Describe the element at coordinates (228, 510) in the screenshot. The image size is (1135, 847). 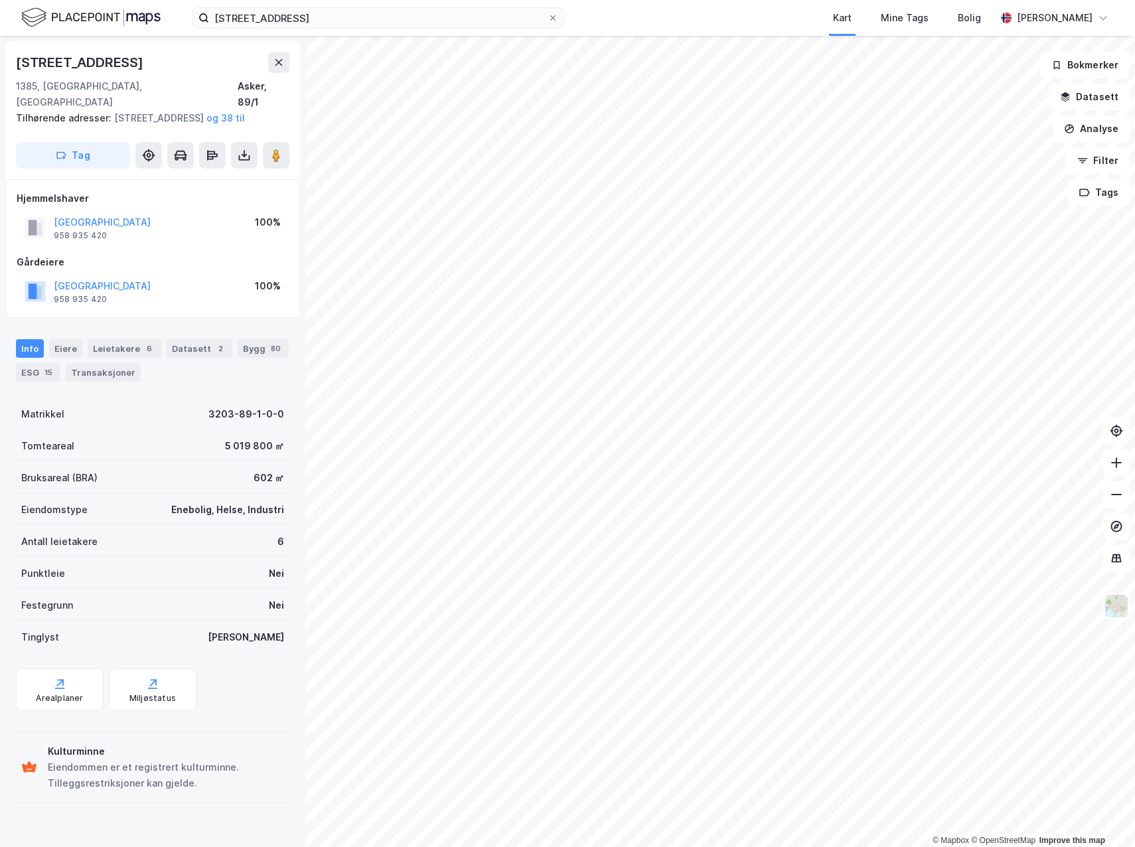
I see `div: Enebolig, Helse, Industri` at that location.